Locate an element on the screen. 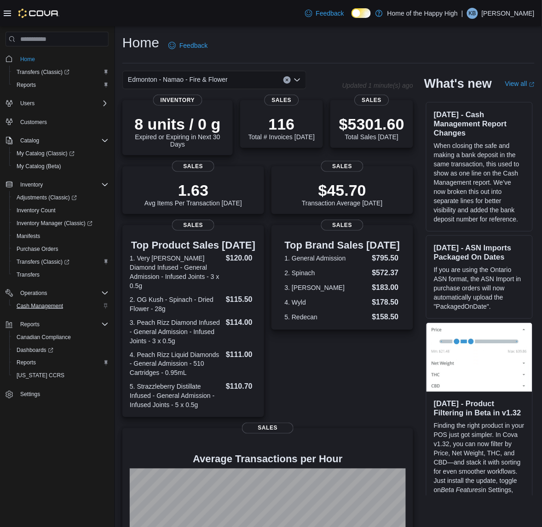  dt: 3. Peach Rizz Diamond Infused - General Admission - Infused Joints - 3 x 0.5g is located at coordinates (176, 332).